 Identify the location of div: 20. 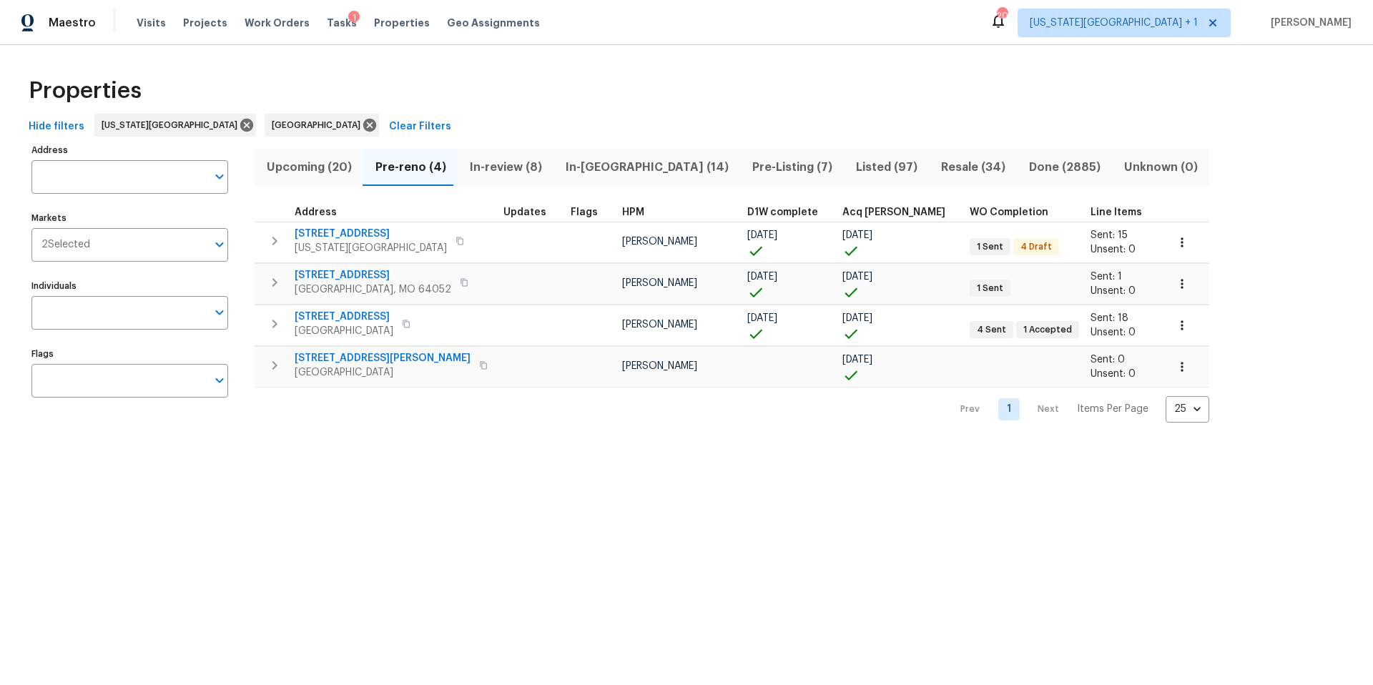
(1002, 16).